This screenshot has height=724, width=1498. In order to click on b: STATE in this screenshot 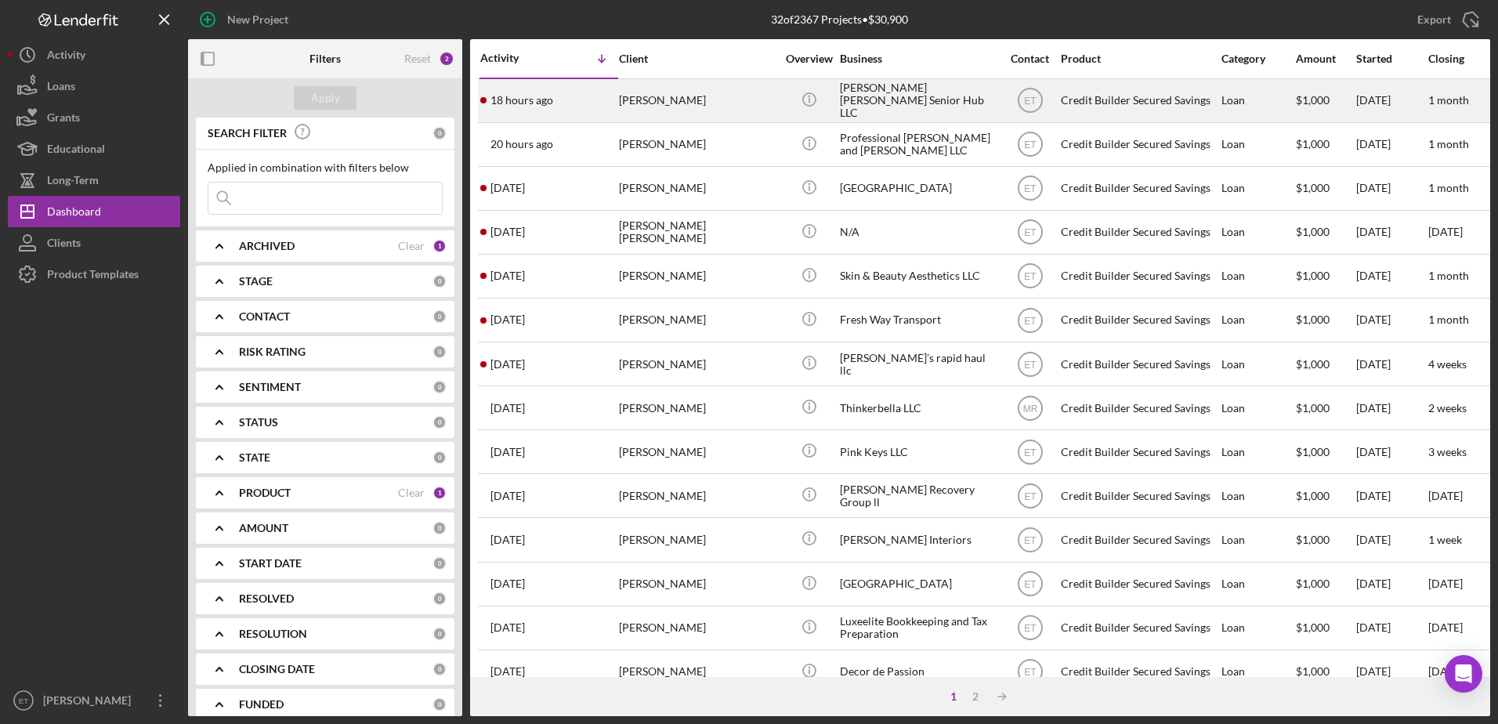, I will do `click(255, 458)`.